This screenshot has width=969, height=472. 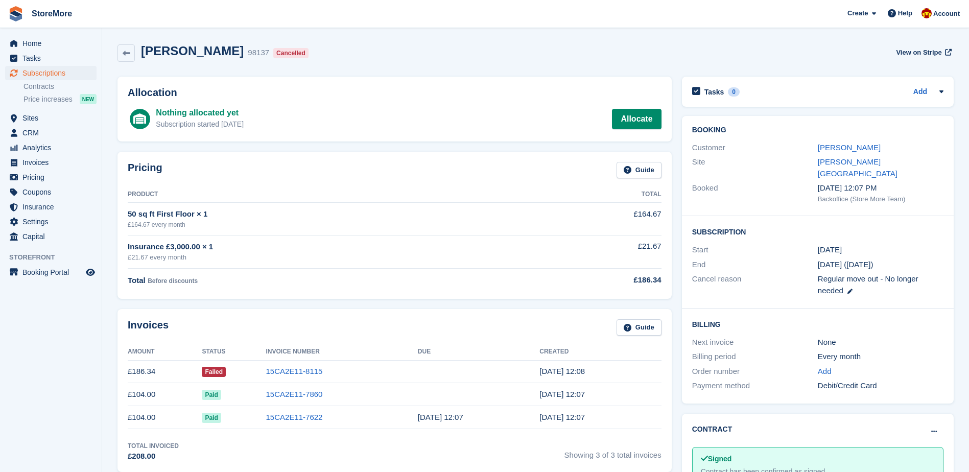 What do you see at coordinates (596, 280) in the screenshot?
I see `div: £186.34` at bounding box center [596, 280].